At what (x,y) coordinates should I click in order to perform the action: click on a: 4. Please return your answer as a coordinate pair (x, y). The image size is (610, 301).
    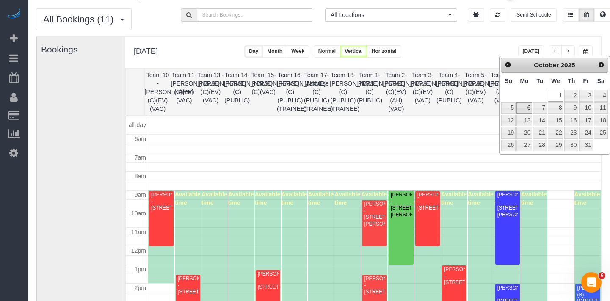
    Looking at the image, I should click on (600, 95).